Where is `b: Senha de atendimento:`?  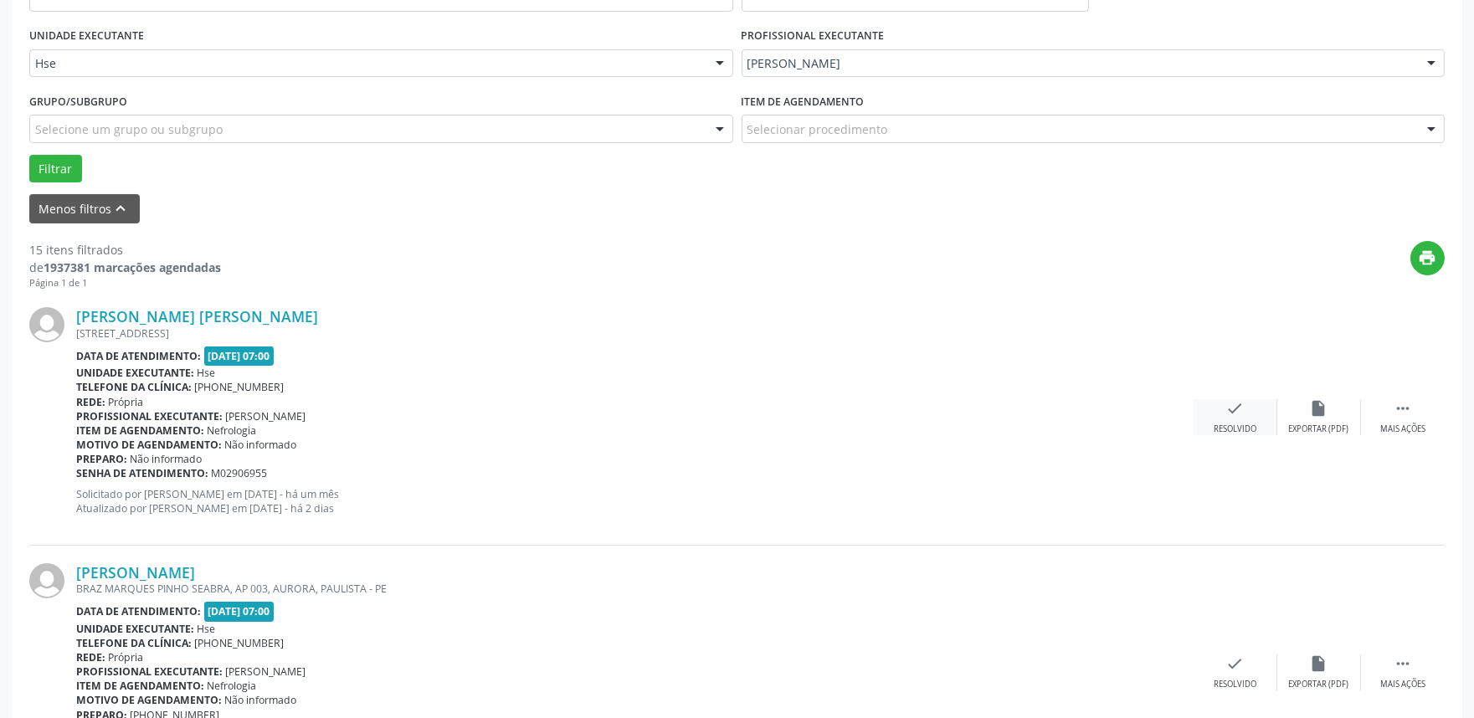
b: Senha de atendimento: is located at coordinates (142, 473).